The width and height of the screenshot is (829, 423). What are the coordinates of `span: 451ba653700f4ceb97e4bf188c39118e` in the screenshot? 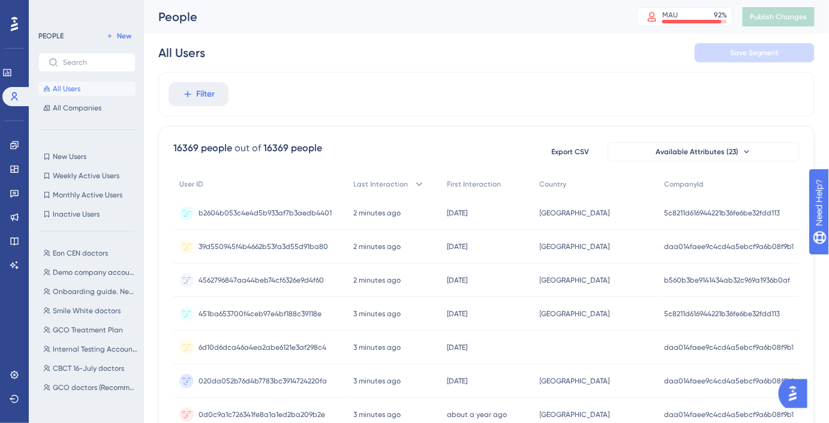 It's located at (260, 314).